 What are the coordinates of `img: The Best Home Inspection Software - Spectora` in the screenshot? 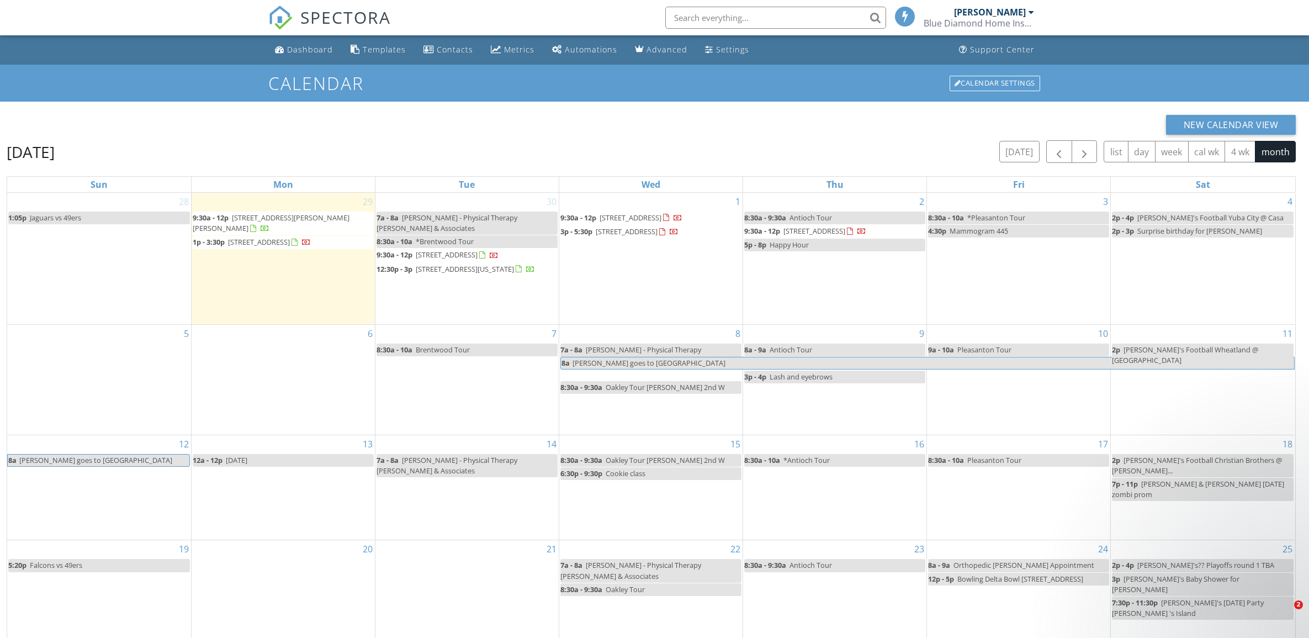 It's located at (280, 18).